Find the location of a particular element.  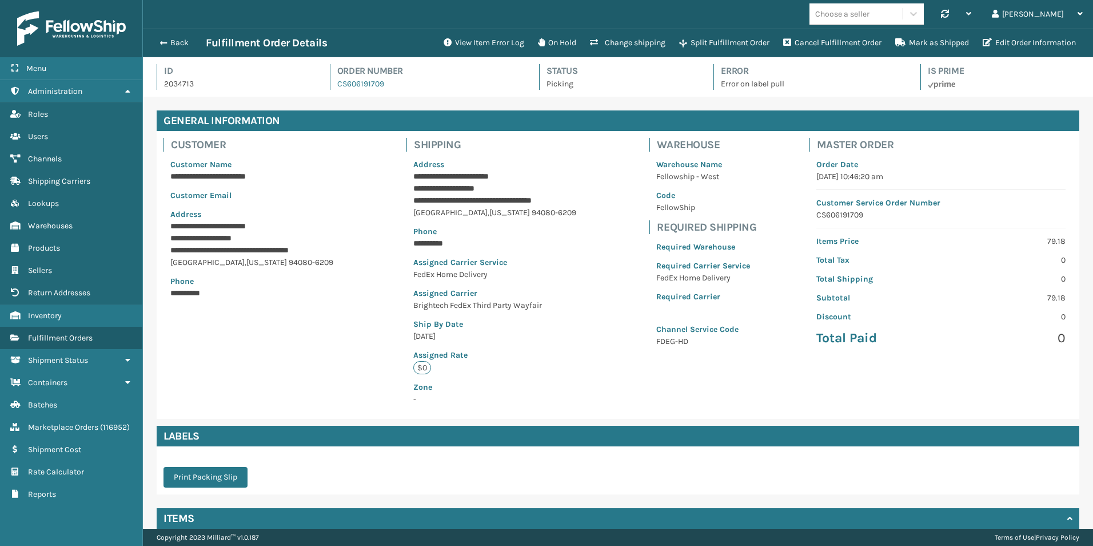

span: Products is located at coordinates (44, 248).